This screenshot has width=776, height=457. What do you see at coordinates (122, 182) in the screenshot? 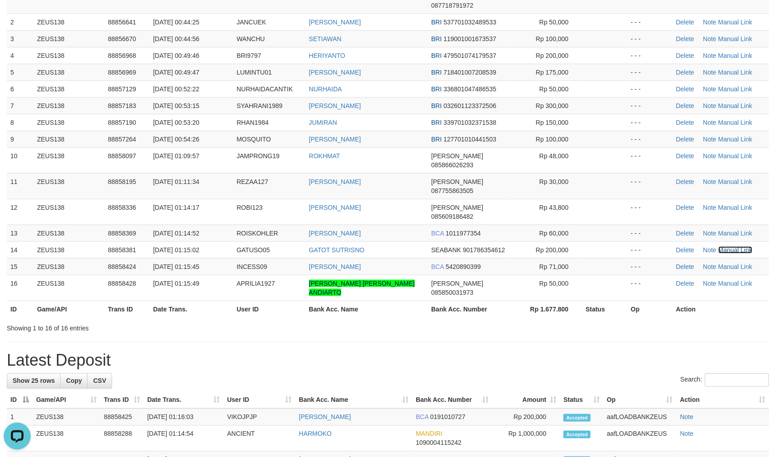
I see `span: 88858195` at bounding box center [122, 182].